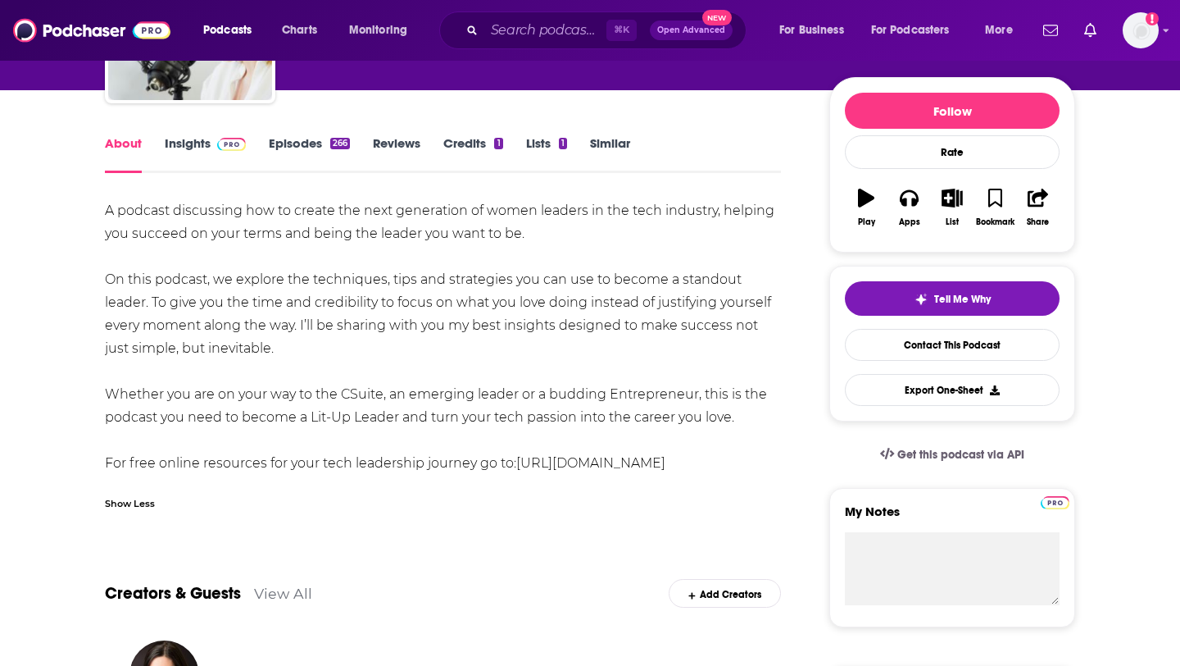 The width and height of the screenshot is (1180, 666). I want to click on button: List, so click(952, 207).